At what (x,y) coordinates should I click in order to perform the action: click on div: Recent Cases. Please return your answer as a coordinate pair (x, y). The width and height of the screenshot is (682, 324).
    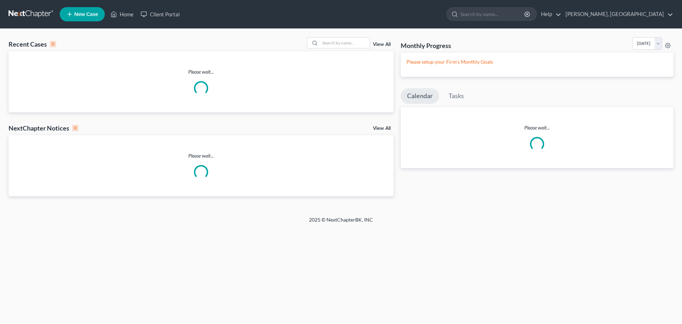
    Looking at the image, I should click on (32, 44).